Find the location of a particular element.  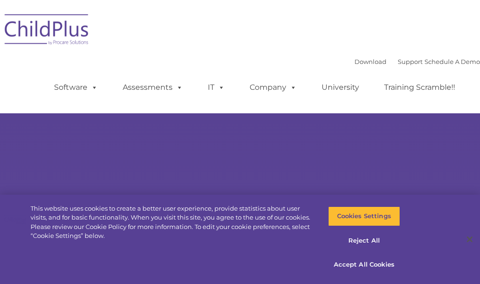

a: University is located at coordinates (340, 87).